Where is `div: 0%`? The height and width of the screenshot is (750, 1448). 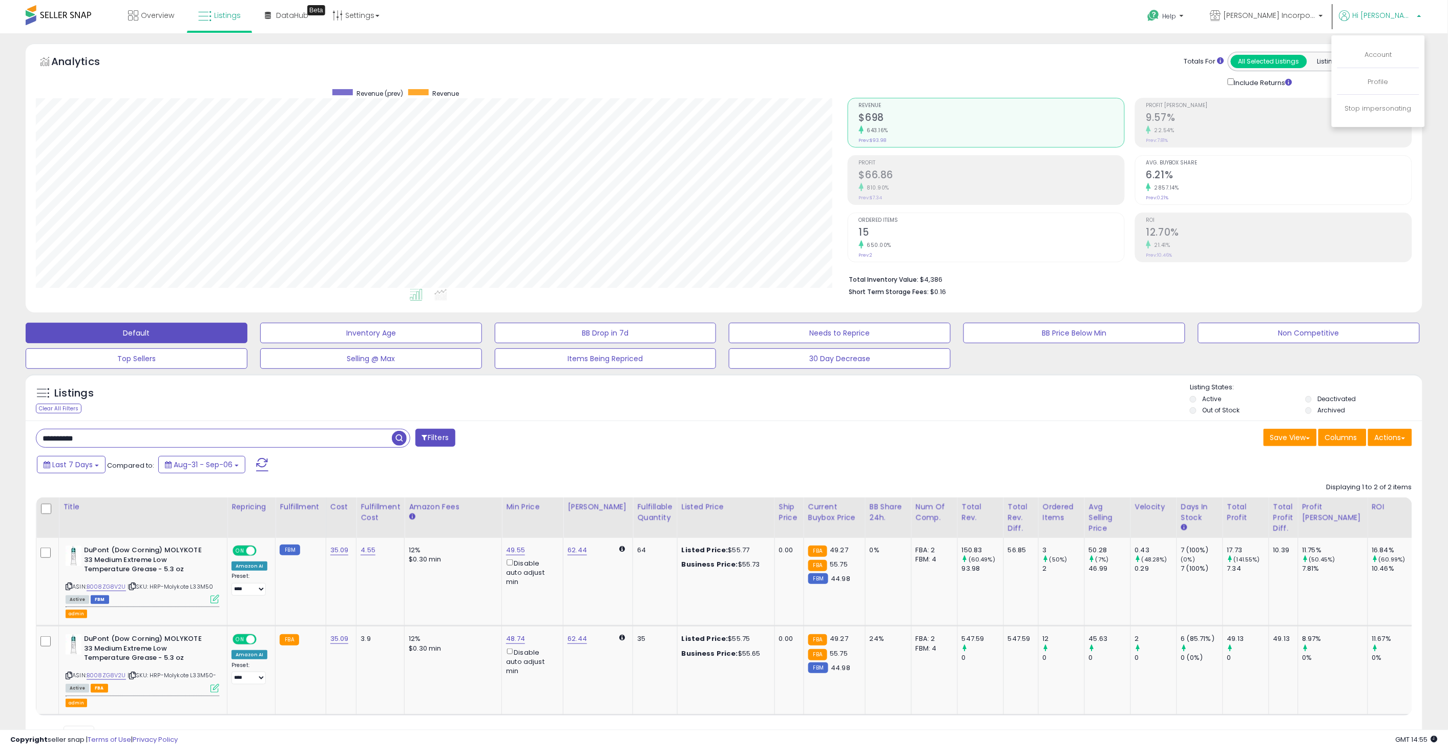 div: 0% is located at coordinates (887, 550).